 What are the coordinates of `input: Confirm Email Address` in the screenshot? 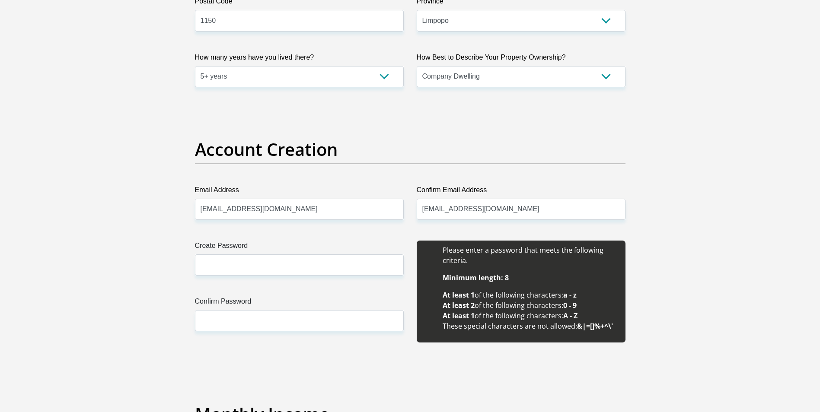 It's located at (521, 209).